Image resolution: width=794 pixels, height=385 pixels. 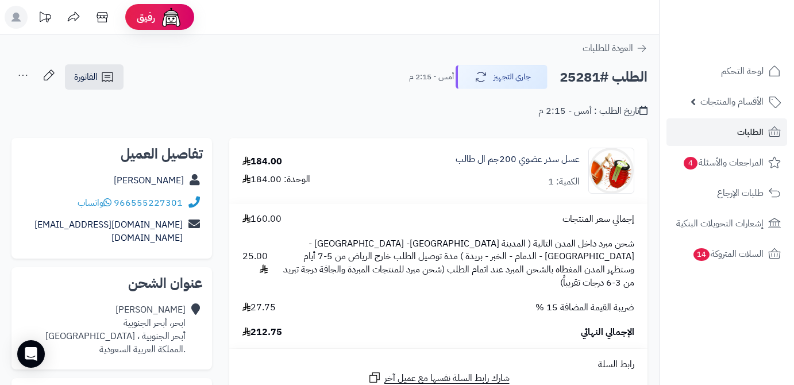 What do you see at coordinates (94, 203) in the screenshot?
I see `a: واتساب` at bounding box center [94, 203].